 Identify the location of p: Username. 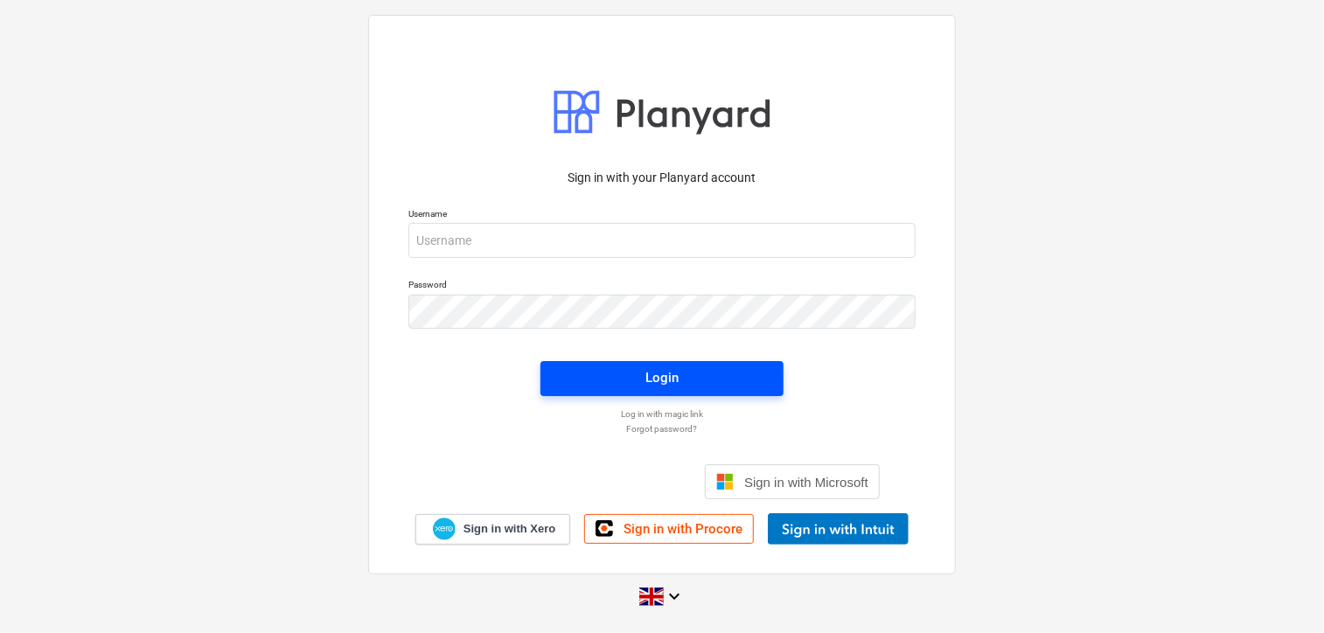
(662, 215).